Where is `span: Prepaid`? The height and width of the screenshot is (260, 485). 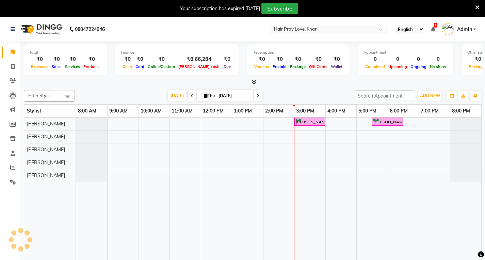 span: Prepaid is located at coordinates (279, 67).